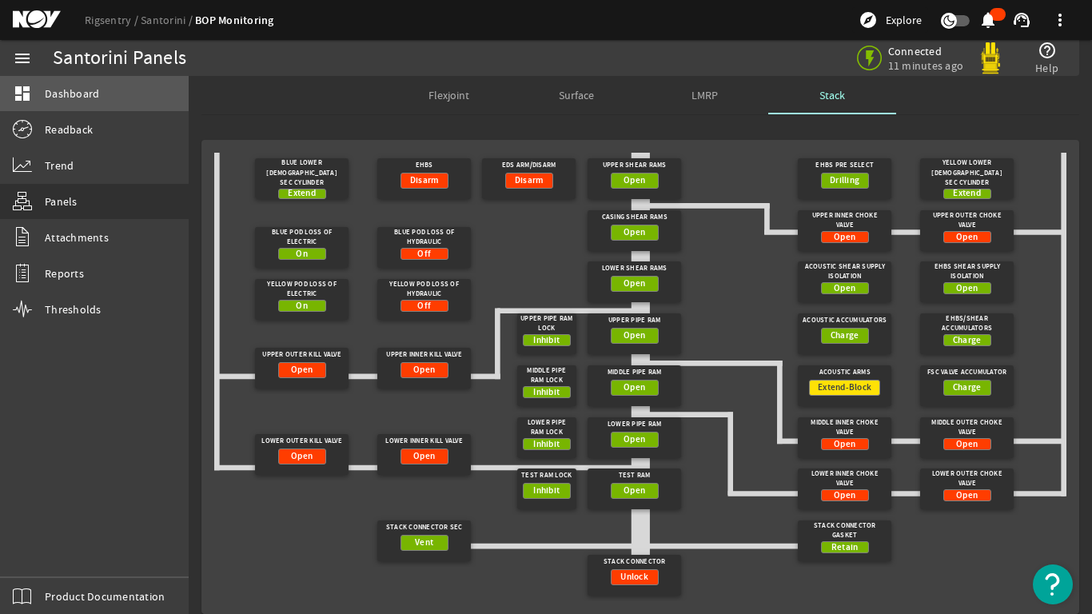 Image resolution: width=1092 pixels, height=614 pixels. I want to click on a: BOP Monitoring, so click(234, 20).